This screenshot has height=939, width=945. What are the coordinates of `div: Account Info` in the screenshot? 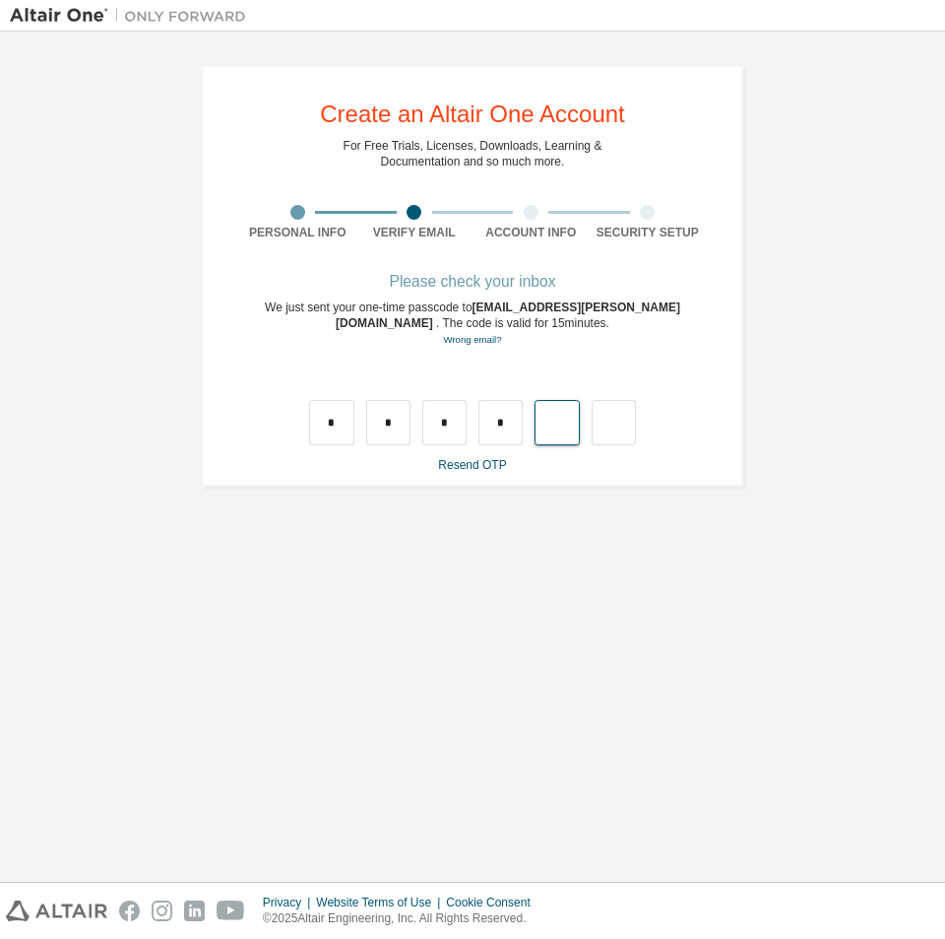 It's located at (531, 232).